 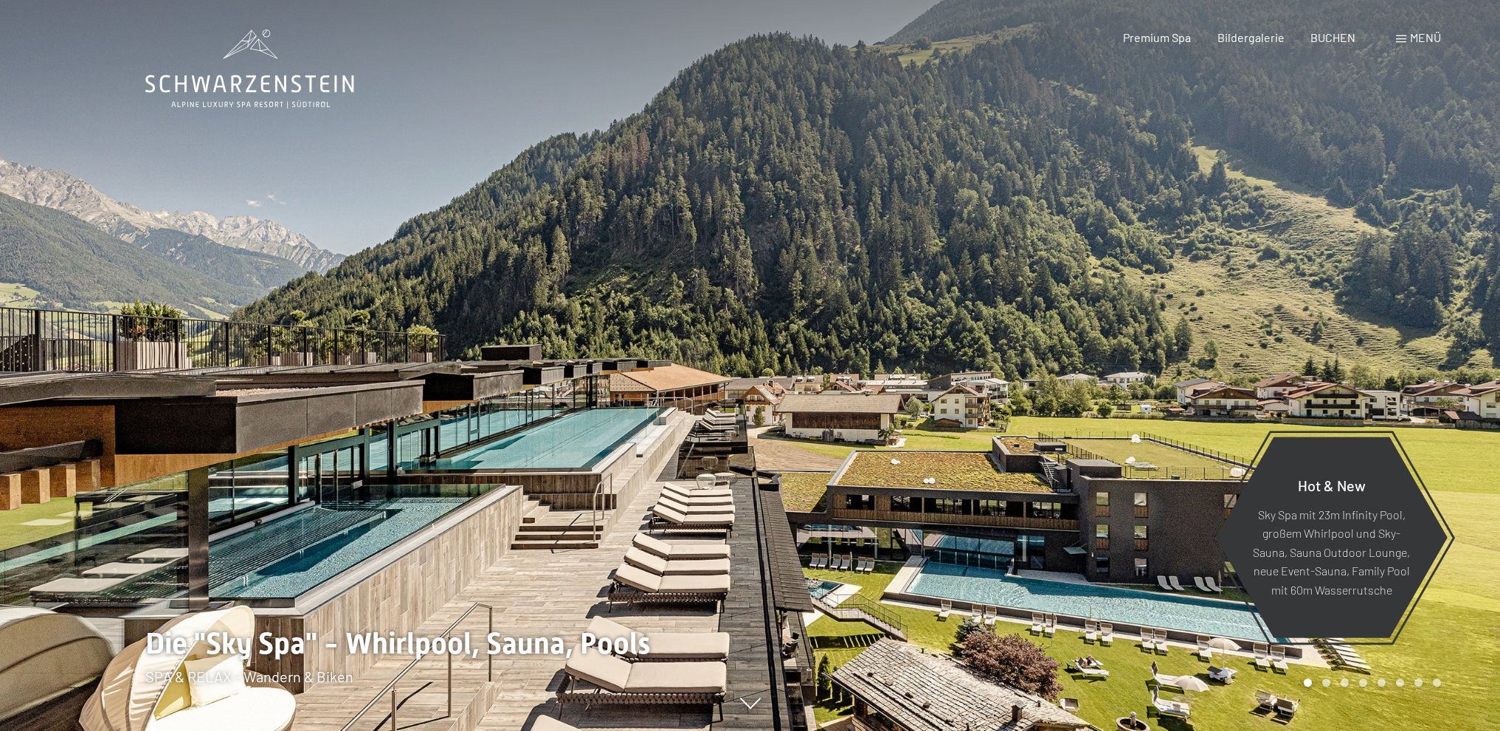 I want to click on span: Bildergalerie, so click(x=1250, y=37).